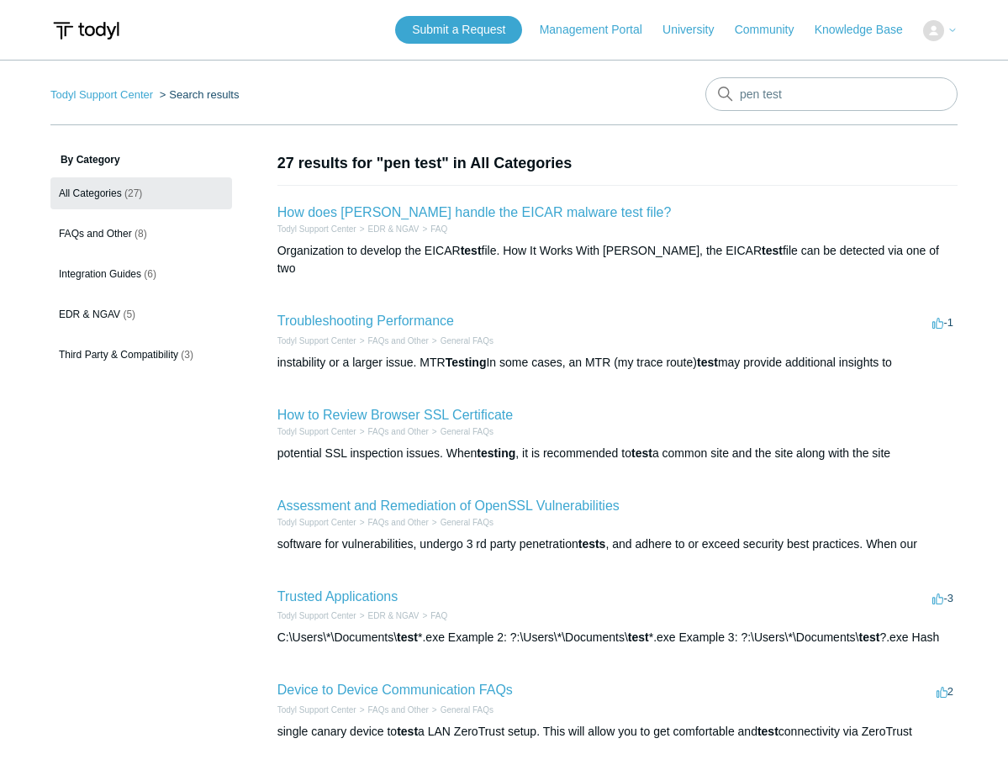 The height and width of the screenshot is (770, 1008). Describe the element at coordinates (617, 453) in the screenshot. I see `div: potential SSL inspection issues. When , it is recommended to a common site and the site along wit...` at that location.